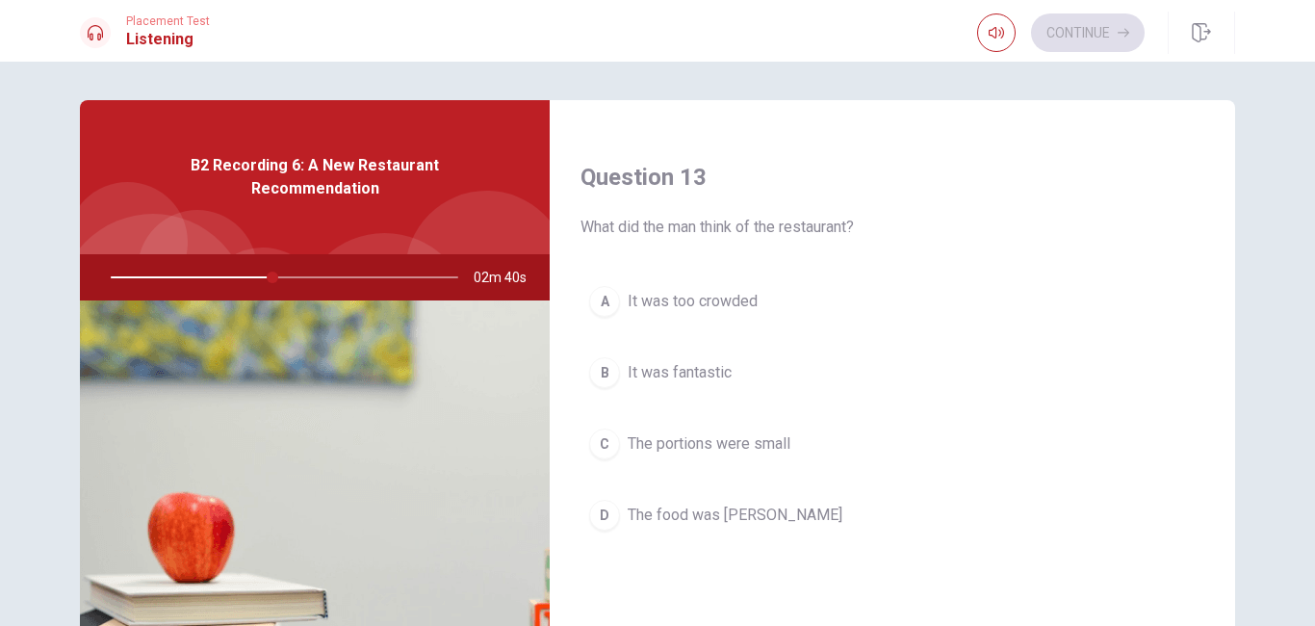  I want to click on button: AIt was too crowded, so click(892, 301).